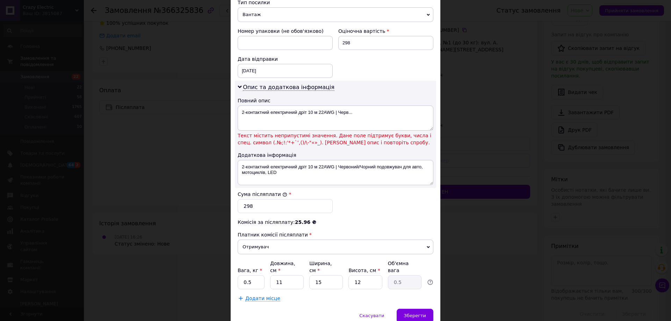  I want to click on div: Комісія за післяплату:, so click(336, 222).